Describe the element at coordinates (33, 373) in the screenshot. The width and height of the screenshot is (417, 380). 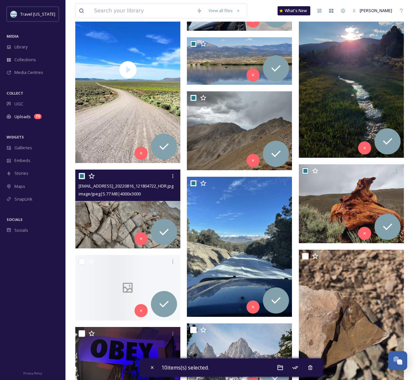
I see `a: Privacy Policy` at that location.